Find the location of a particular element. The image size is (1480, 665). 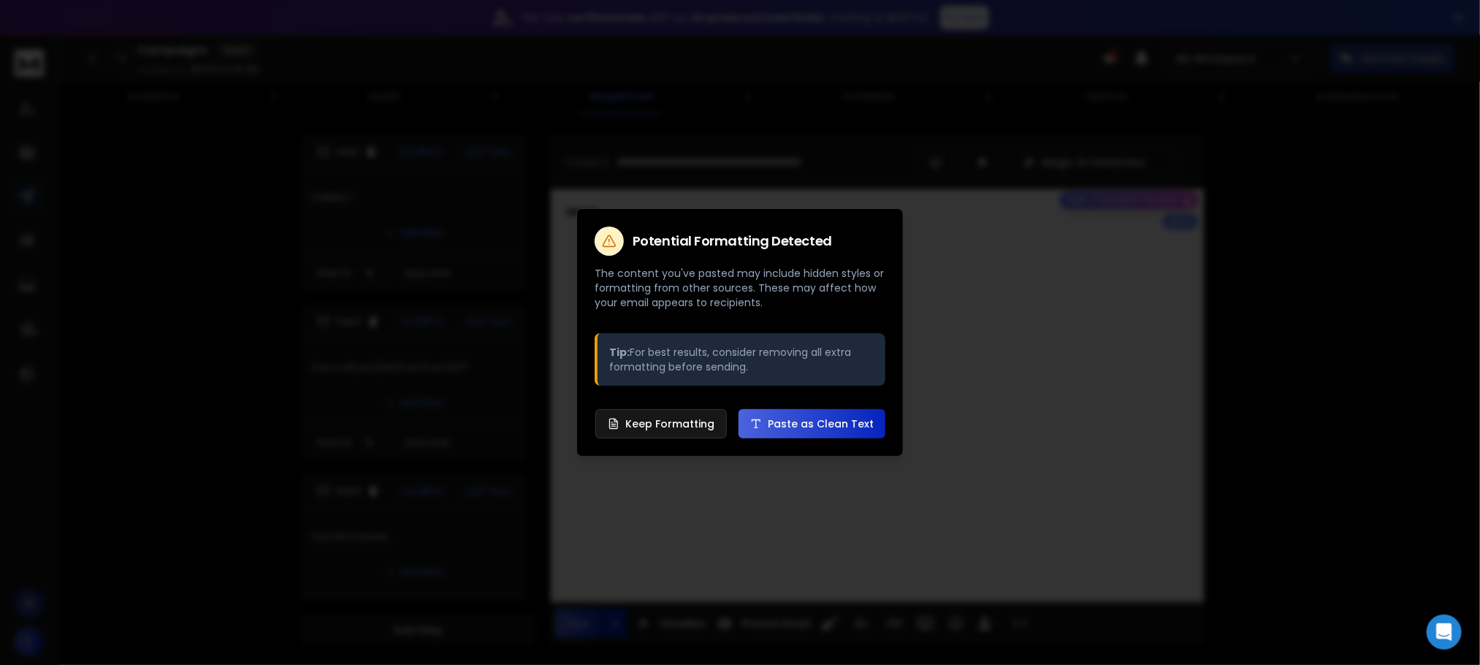

button: Keep Formatting is located at coordinates (661, 424).